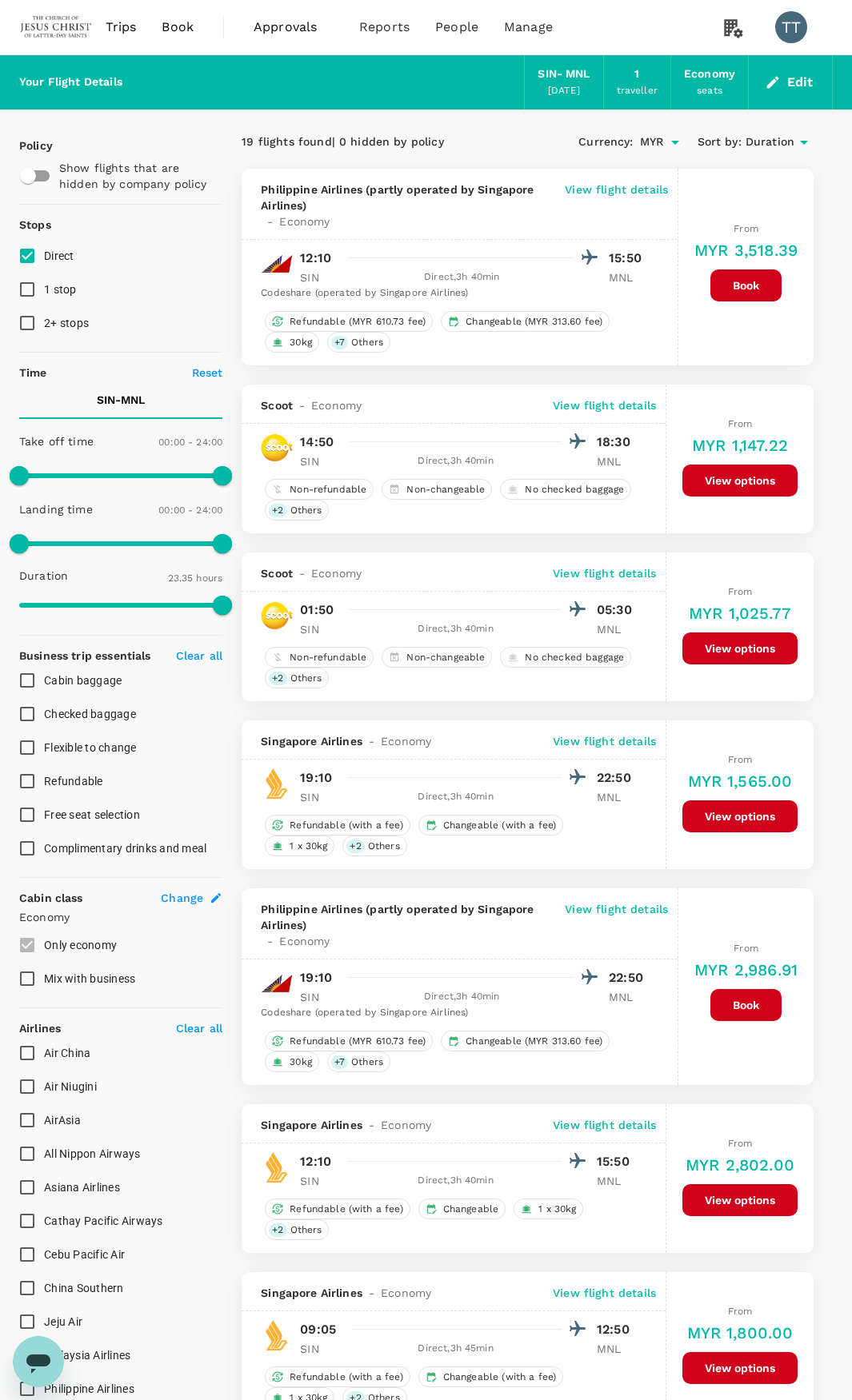 The height and width of the screenshot is (1400, 852). What do you see at coordinates (73, 781) in the screenshot?
I see `span: Refundable` at bounding box center [73, 781].